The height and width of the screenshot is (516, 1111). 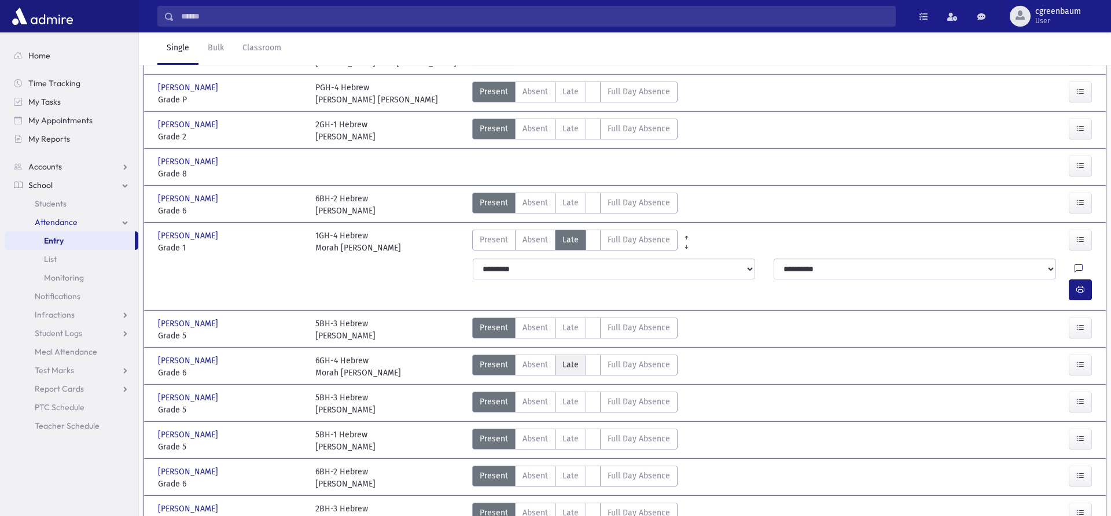 I want to click on a: Single, so click(x=178, y=49).